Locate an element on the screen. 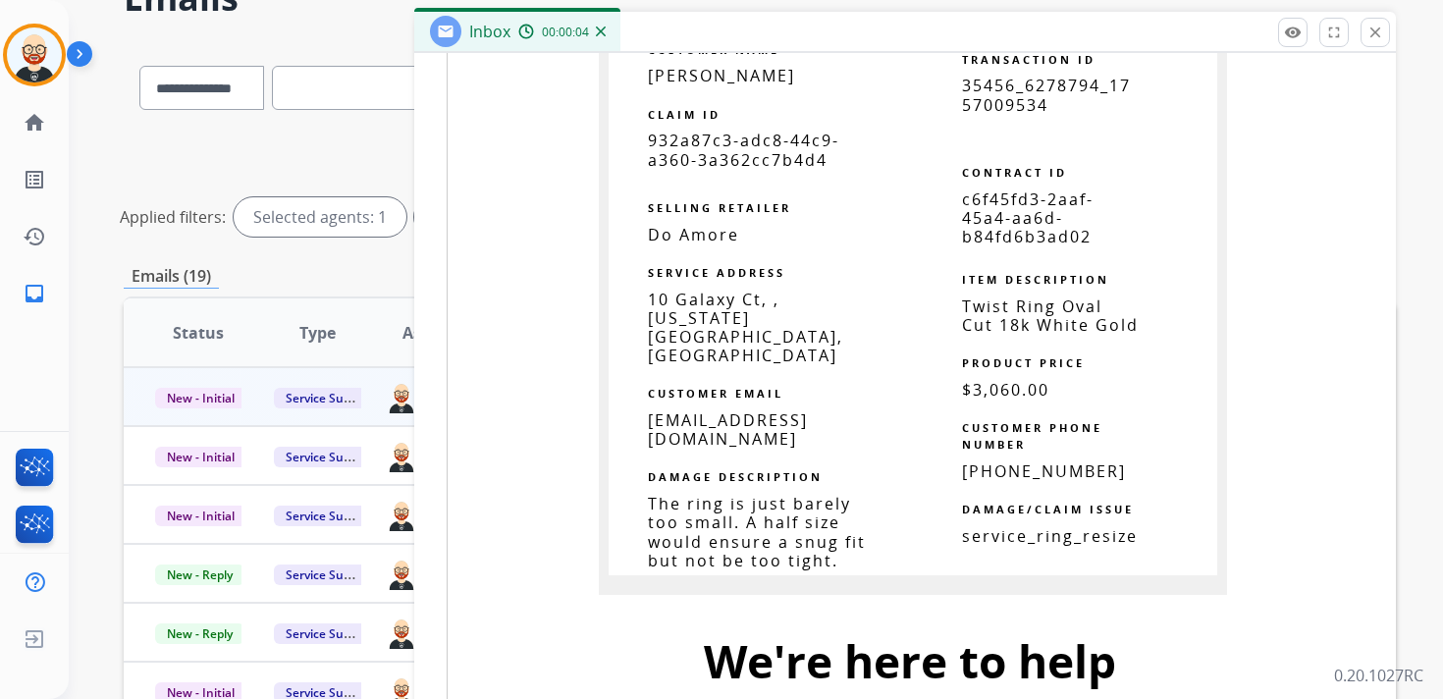  strong: ITEM DESCRIPTION is located at coordinates (1036, 279).